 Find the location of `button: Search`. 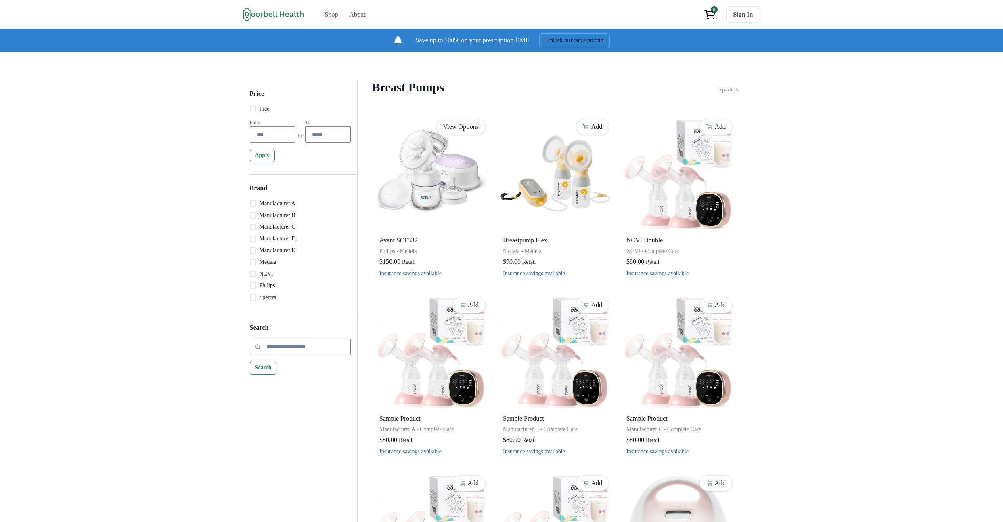

button: Search is located at coordinates (263, 368).